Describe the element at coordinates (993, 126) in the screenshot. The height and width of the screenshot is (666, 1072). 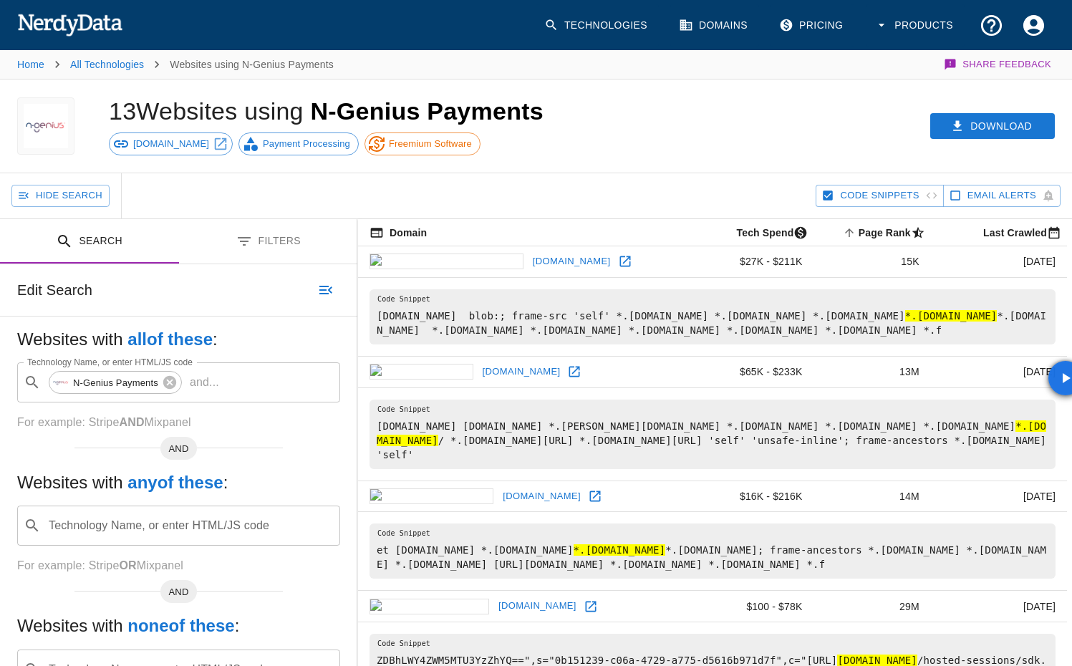
I see `button: Download` at that location.